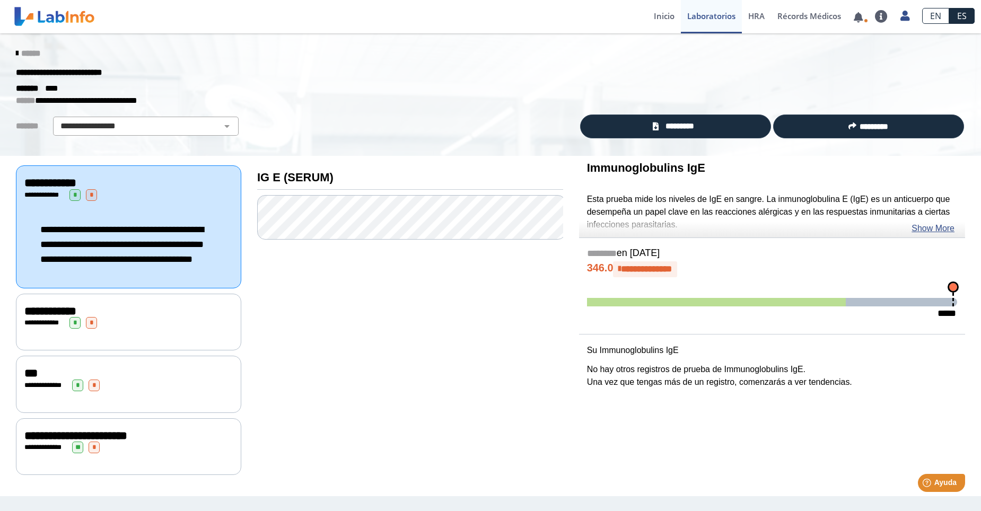 Image resolution: width=981 pixels, height=511 pixels. I want to click on a: ES, so click(962, 16).